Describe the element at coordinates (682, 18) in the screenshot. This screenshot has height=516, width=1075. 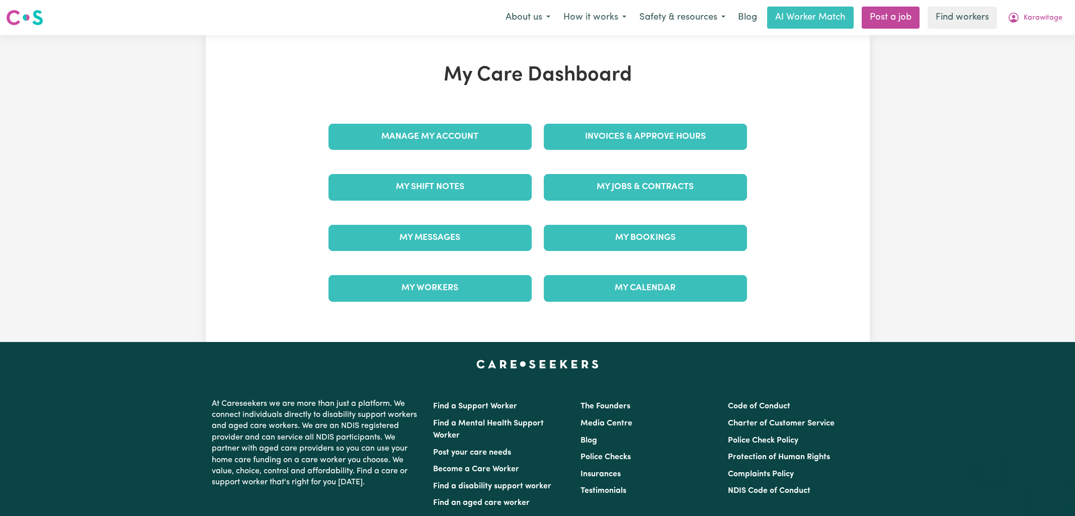
I see `button: Safety & resources` at that location.